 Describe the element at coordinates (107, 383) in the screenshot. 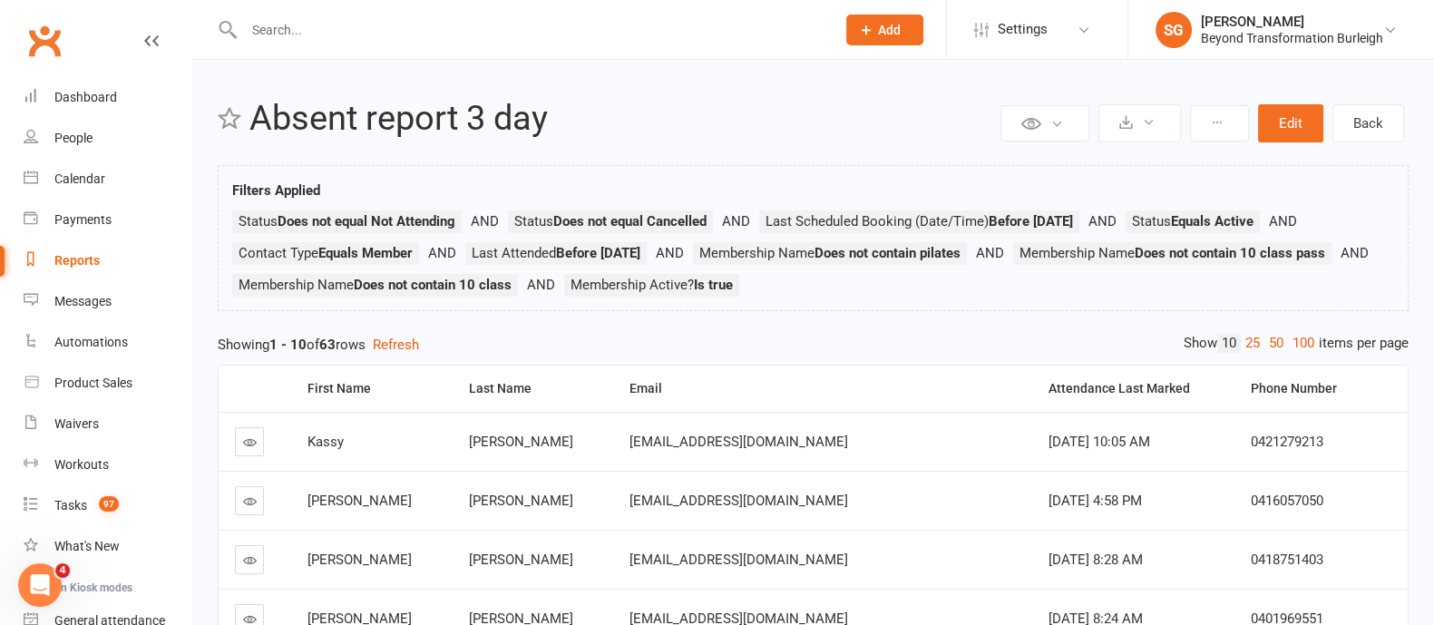

I see `a: Product Sales` at that location.